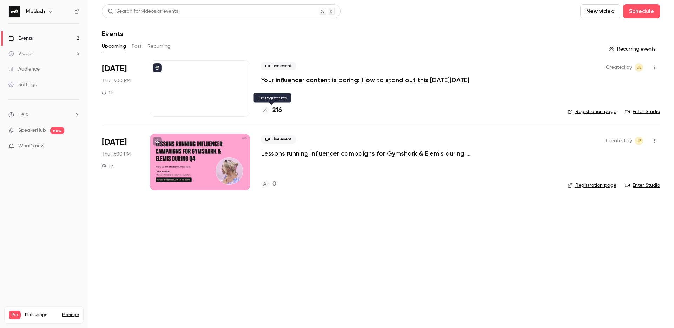 The image size is (674, 328). I want to click on li: help-dropdown-opener, so click(44, 114).